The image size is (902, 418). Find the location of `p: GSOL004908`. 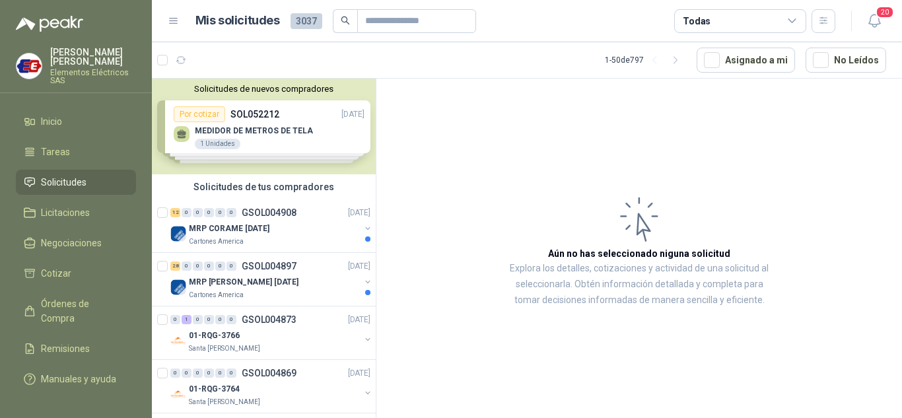

p: GSOL004908 is located at coordinates (269, 213).